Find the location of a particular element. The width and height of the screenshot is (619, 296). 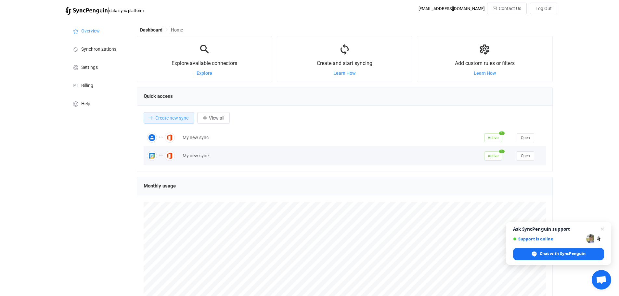

span: Create and start syncing is located at coordinates (345, 63).